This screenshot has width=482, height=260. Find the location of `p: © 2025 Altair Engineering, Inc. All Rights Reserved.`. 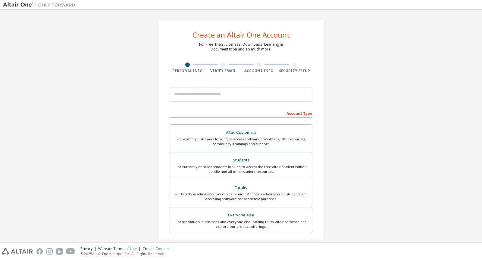

p: © 2025 Altair Engineering, Inc. All Rights Reserved. is located at coordinates (127, 254).